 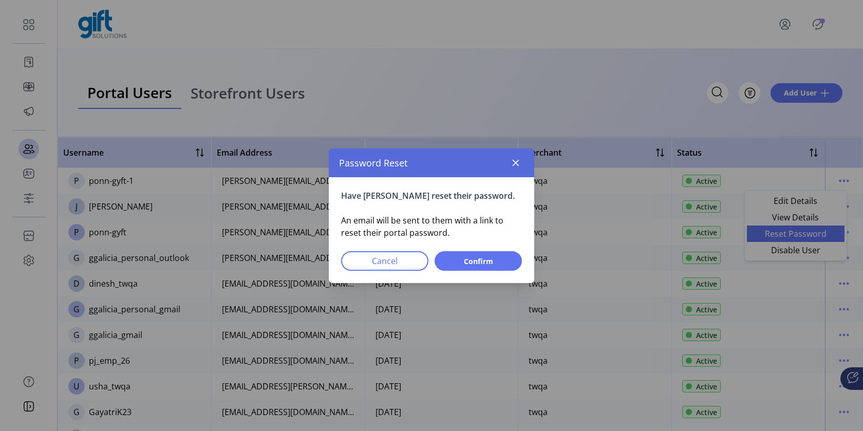 I want to click on span: Confirm, so click(x=478, y=261).